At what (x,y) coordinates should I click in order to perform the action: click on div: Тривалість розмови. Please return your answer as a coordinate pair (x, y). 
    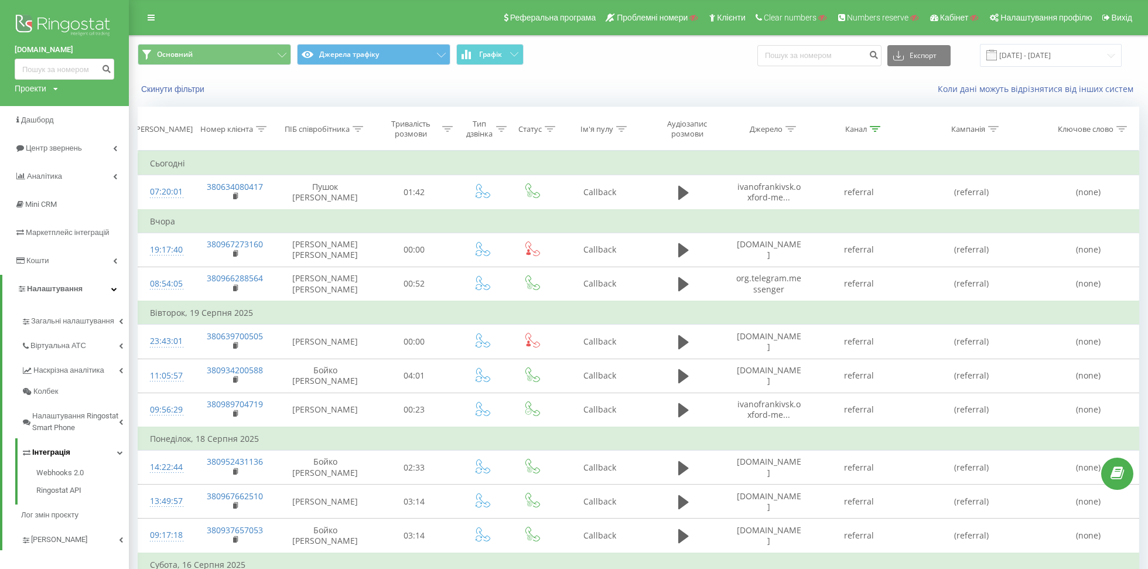
    Looking at the image, I should click on (411, 129).